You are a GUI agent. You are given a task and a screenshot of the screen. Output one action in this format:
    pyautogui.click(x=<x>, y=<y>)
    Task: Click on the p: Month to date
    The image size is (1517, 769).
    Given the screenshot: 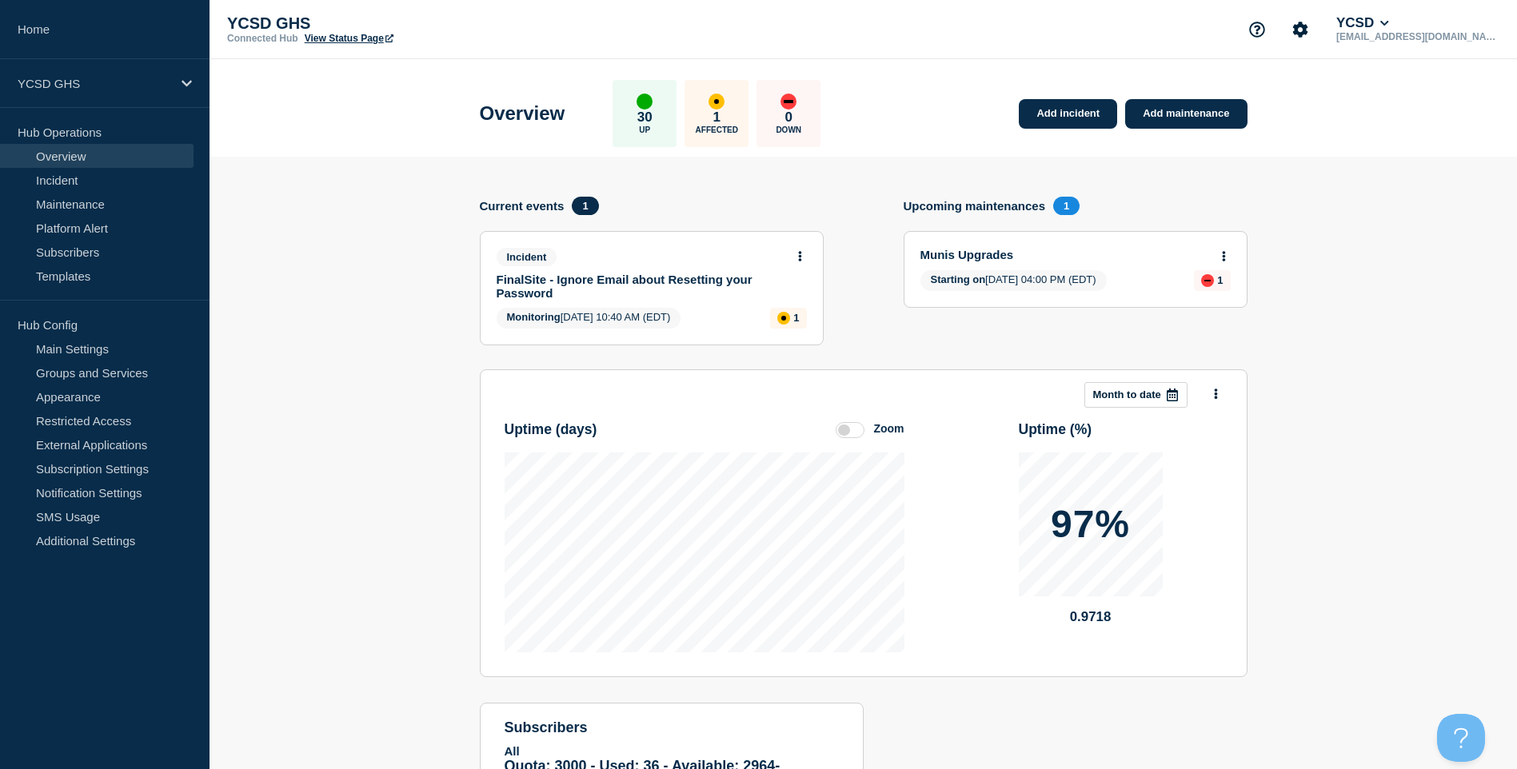 What is the action you would take?
    pyautogui.click(x=1127, y=394)
    